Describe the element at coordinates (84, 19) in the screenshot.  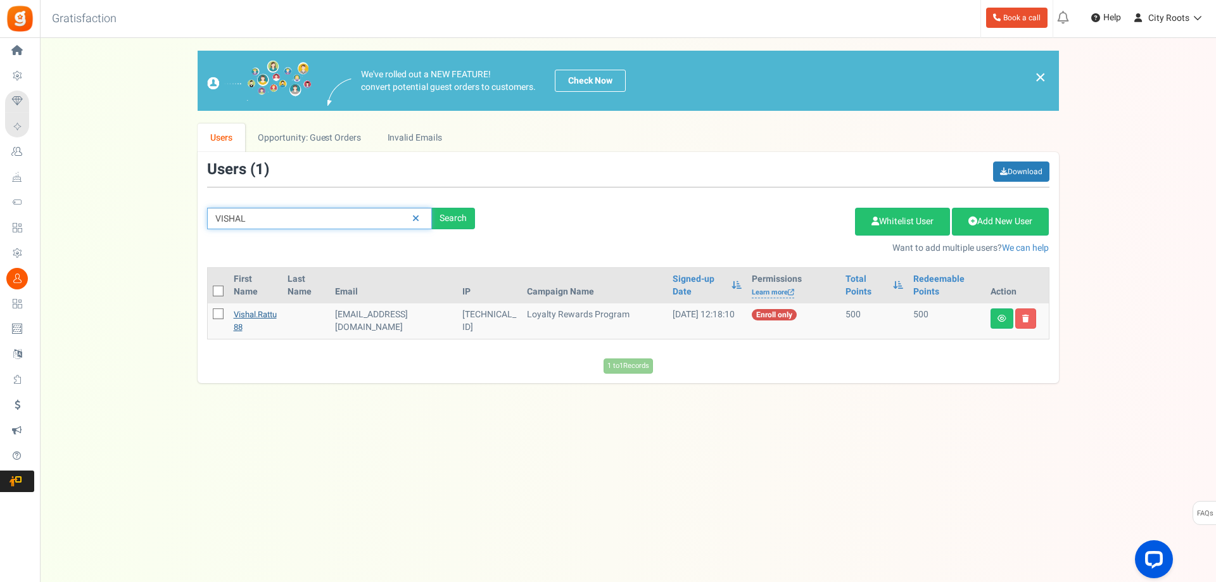
I see `h3: Gratisfaction` at that location.